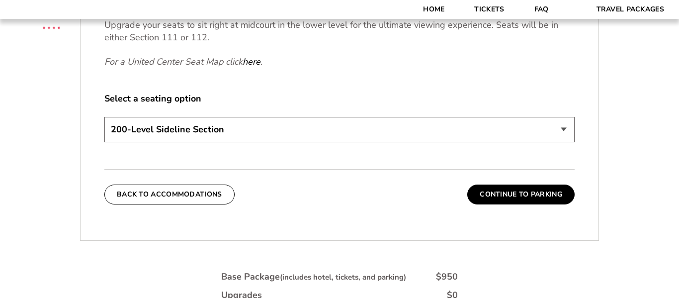 Image resolution: width=679 pixels, height=298 pixels. Describe the element at coordinates (51, 26) in the screenshot. I see `img: CBS Sports Thanksgiving Classic` at that location.